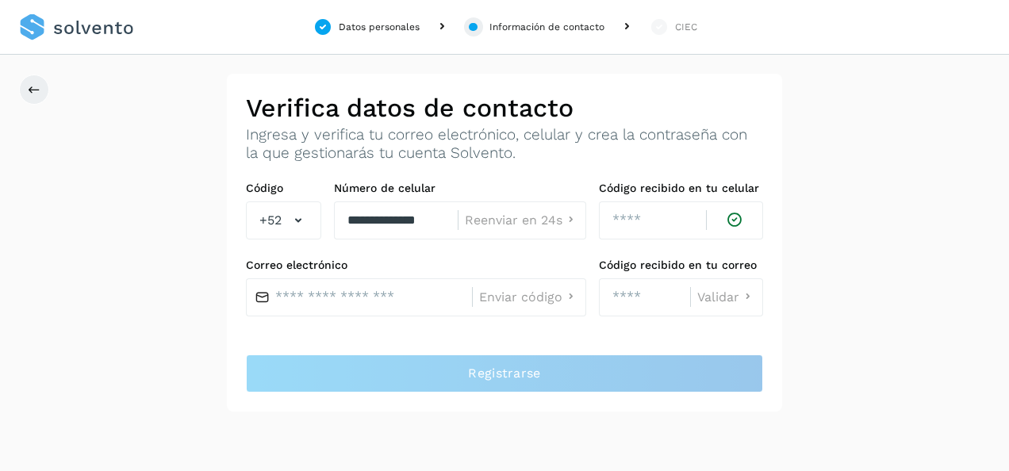  I want to click on label: Código recibido en tu celular, so click(681, 188).